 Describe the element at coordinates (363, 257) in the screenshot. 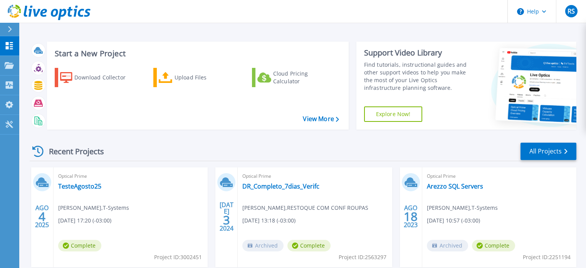

I see `span: Project ID: 2563297` at that location.